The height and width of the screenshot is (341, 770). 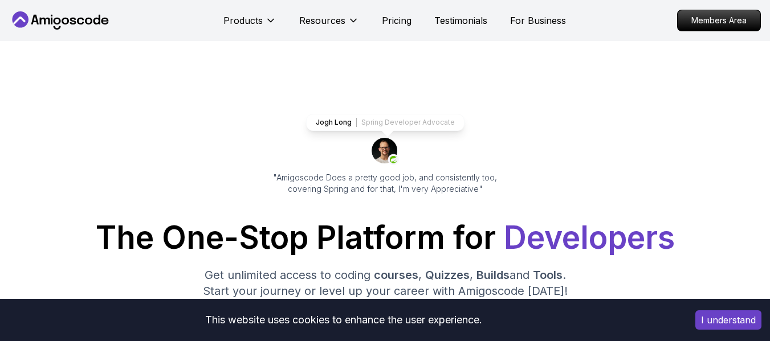 What do you see at coordinates (719, 21) in the screenshot?
I see `p: Members Area` at bounding box center [719, 21].